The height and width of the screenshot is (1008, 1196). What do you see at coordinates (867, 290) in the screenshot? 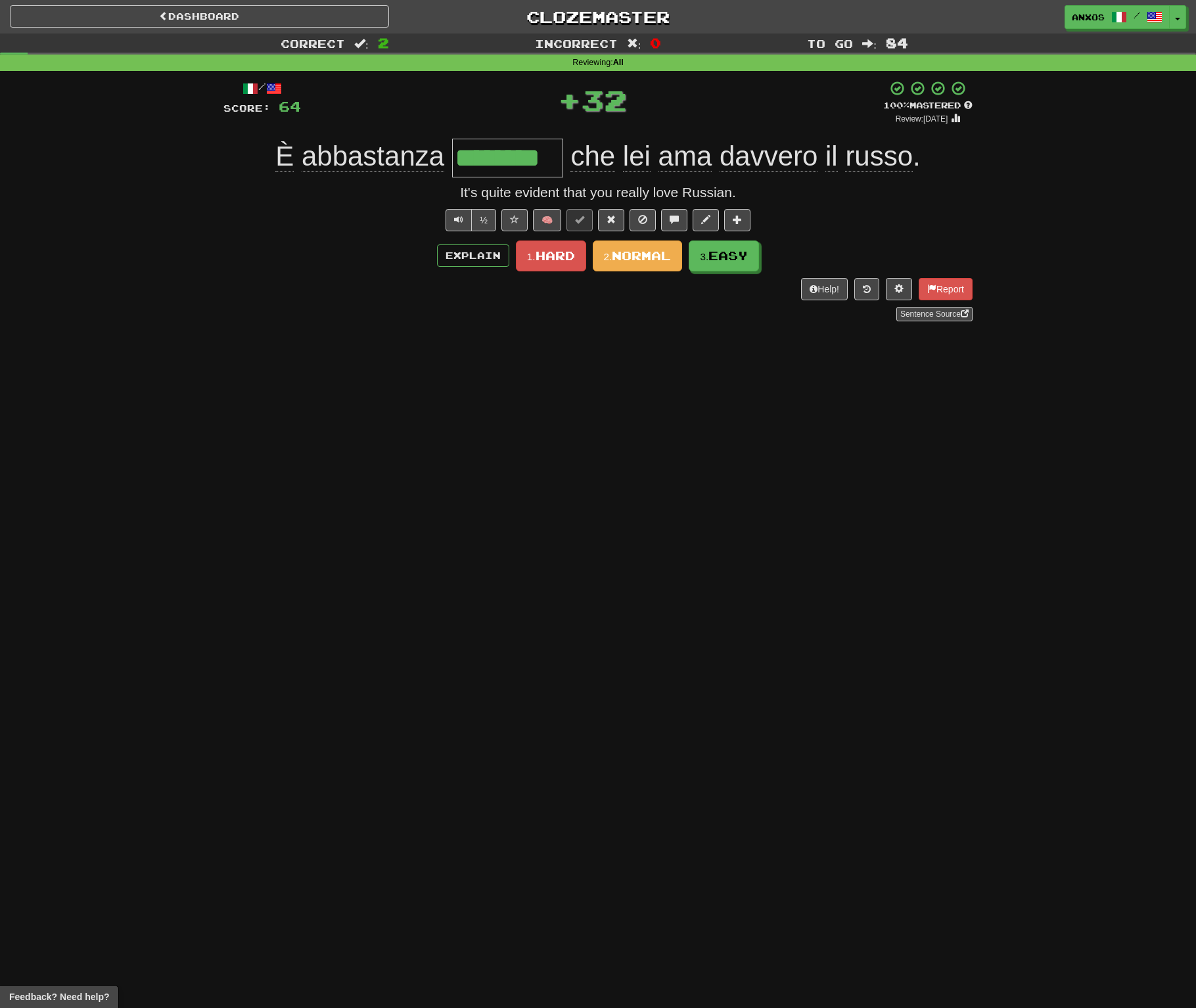
I see `button: Round history (alt+y)` at bounding box center [867, 290].